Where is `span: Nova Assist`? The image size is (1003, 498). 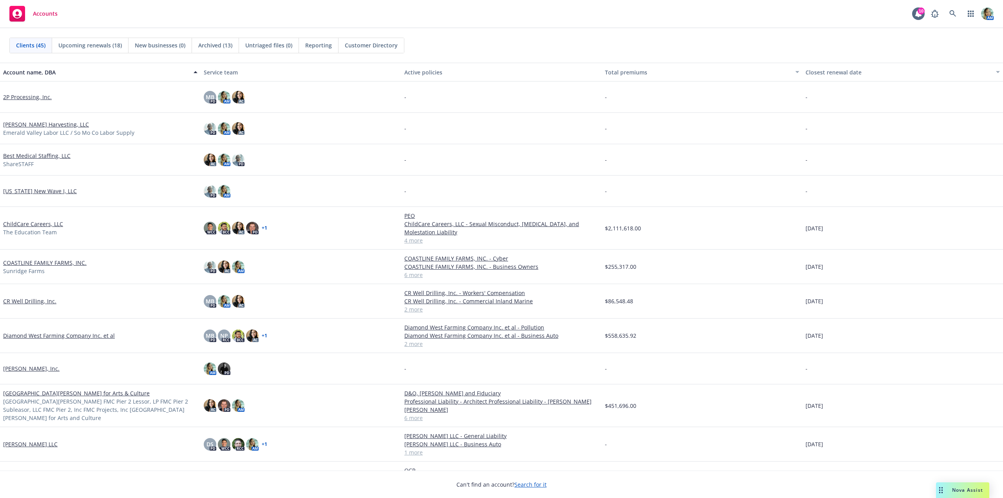 span: Nova Assist is located at coordinates (967, 490).